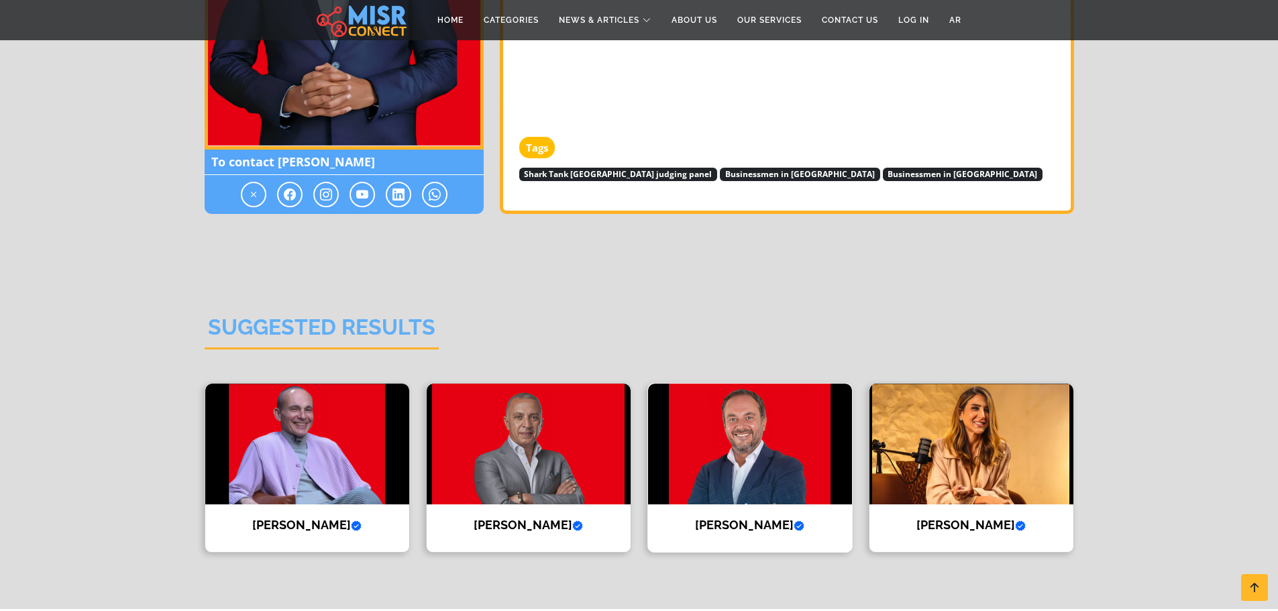 Image resolution: width=1278 pixels, height=611 pixels. Describe the element at coordinates (362, 20) in the screenshot. I see `img: main.misr_connect` at that location.